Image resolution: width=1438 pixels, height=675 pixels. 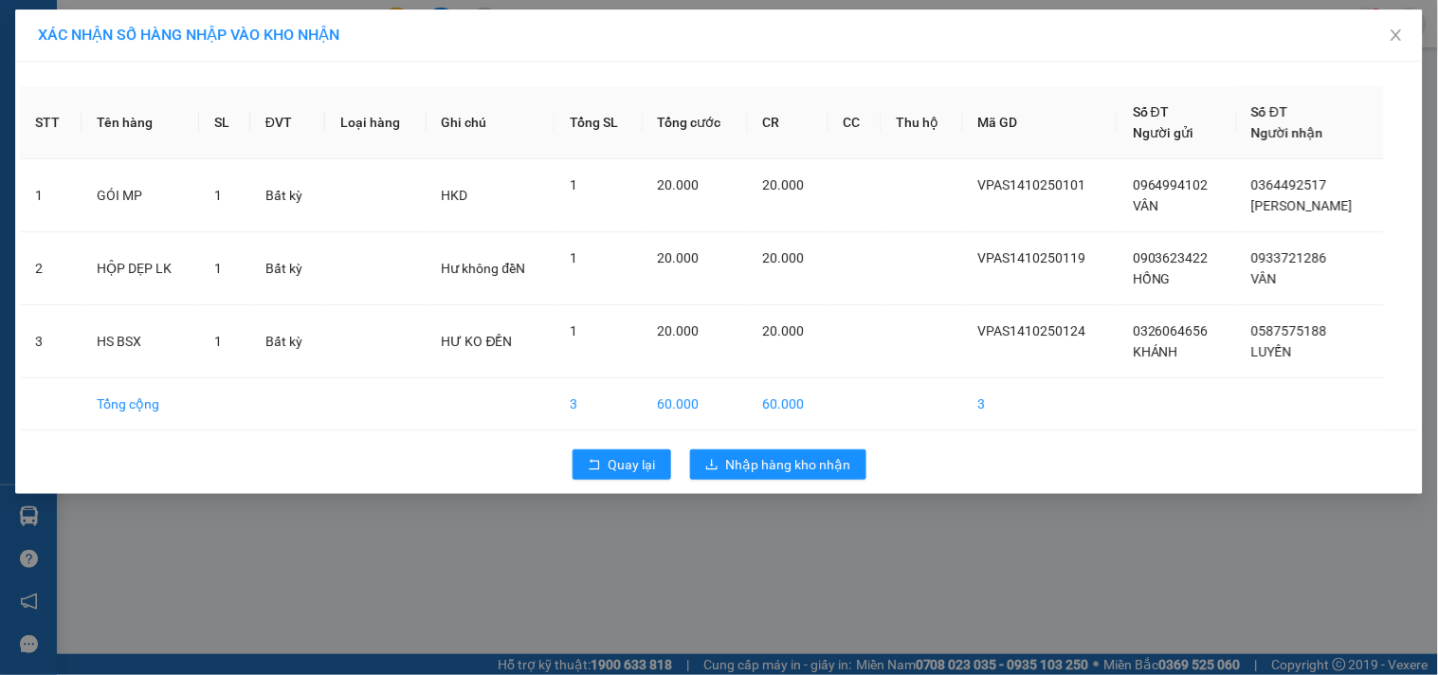 I want to click on span: 0933721286, so click(x=1290, y=258).